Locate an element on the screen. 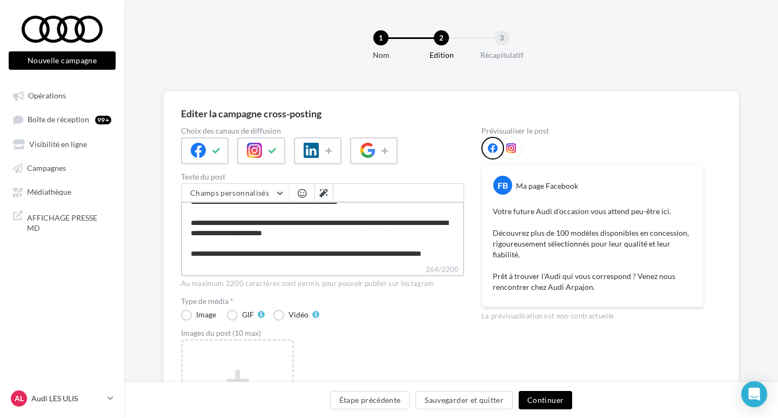  div: Au maximum 2200 caractères sont permis pour pouvoir publier sur Instagram is located at coordinates (323, 284).